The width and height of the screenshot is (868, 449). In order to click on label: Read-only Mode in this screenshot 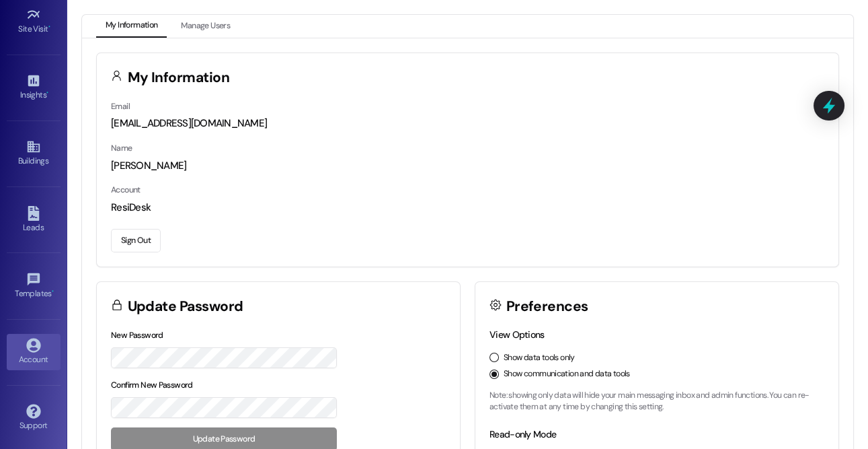, I will do `click(522, 434)`.